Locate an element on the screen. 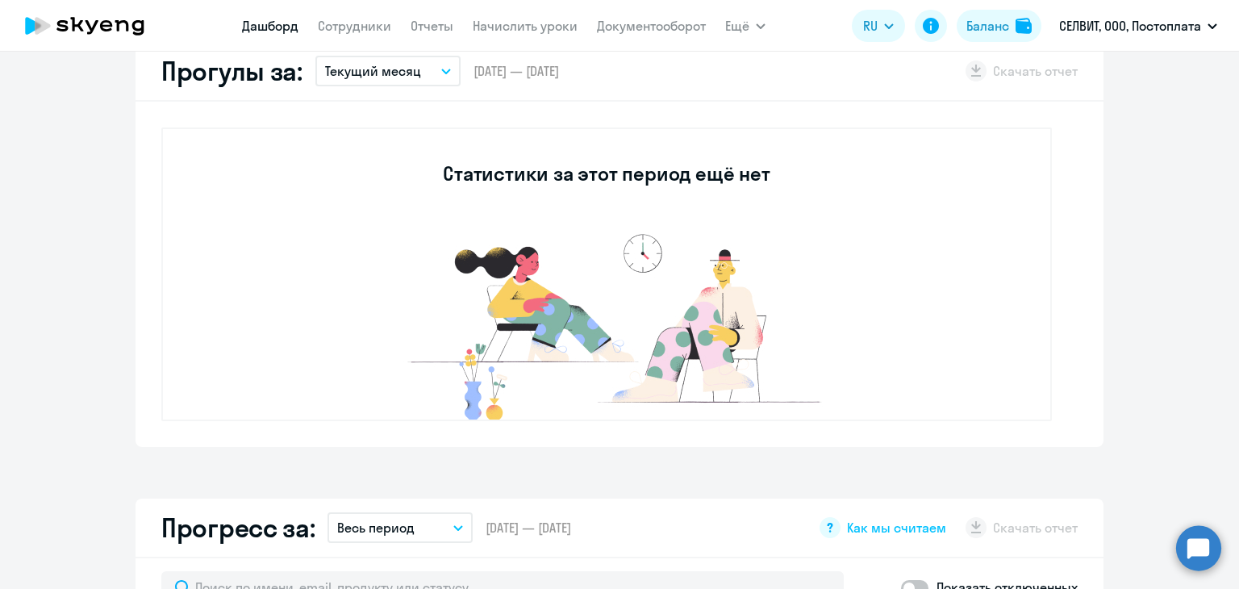  img: balance is located at coordinates (1024, 26).